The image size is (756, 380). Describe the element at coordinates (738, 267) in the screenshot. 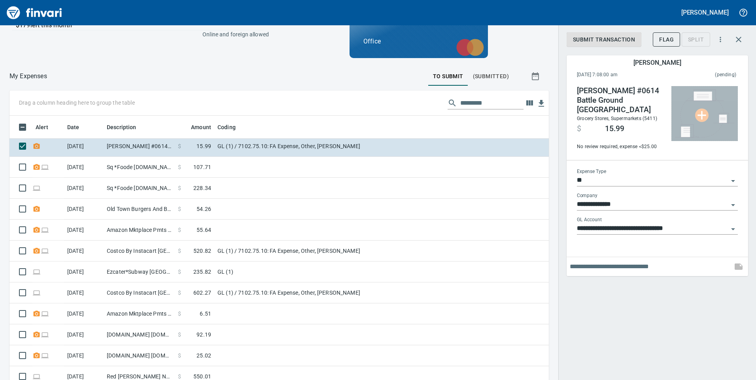

I see `span: This records your note into the expense` at that location.